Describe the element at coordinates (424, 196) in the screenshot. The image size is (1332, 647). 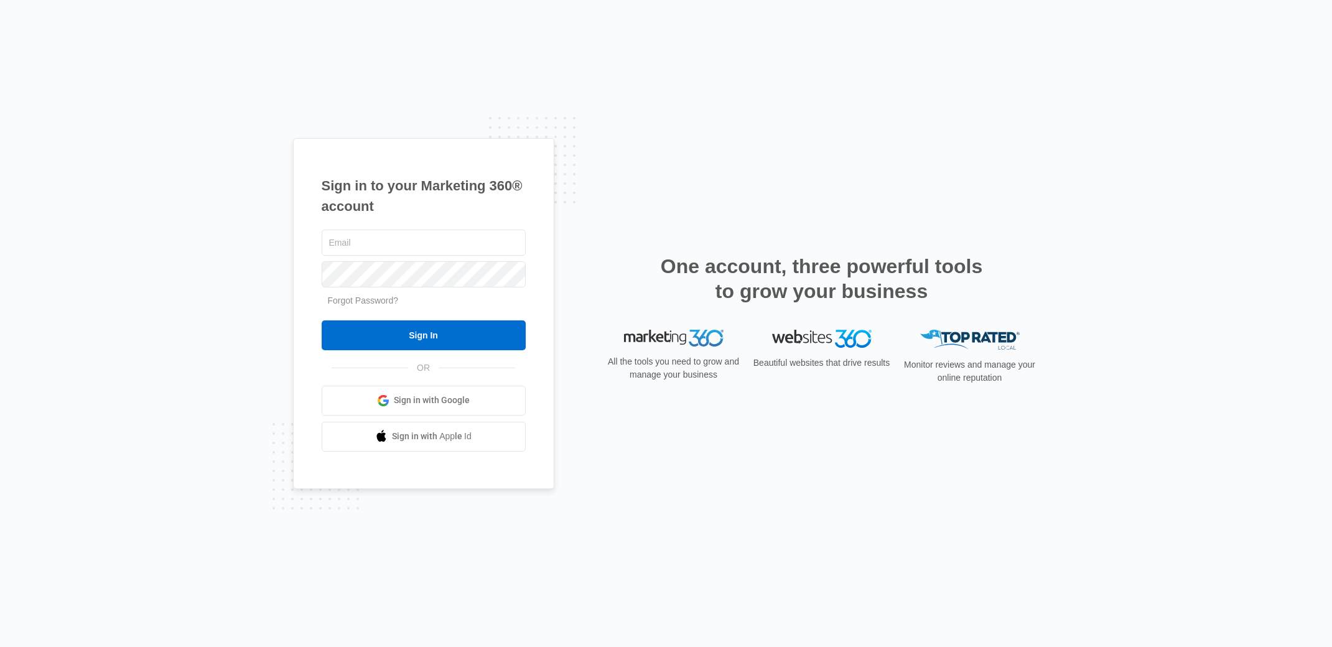
I see `h1: Sign in to your Marketing 360® account` at that location.